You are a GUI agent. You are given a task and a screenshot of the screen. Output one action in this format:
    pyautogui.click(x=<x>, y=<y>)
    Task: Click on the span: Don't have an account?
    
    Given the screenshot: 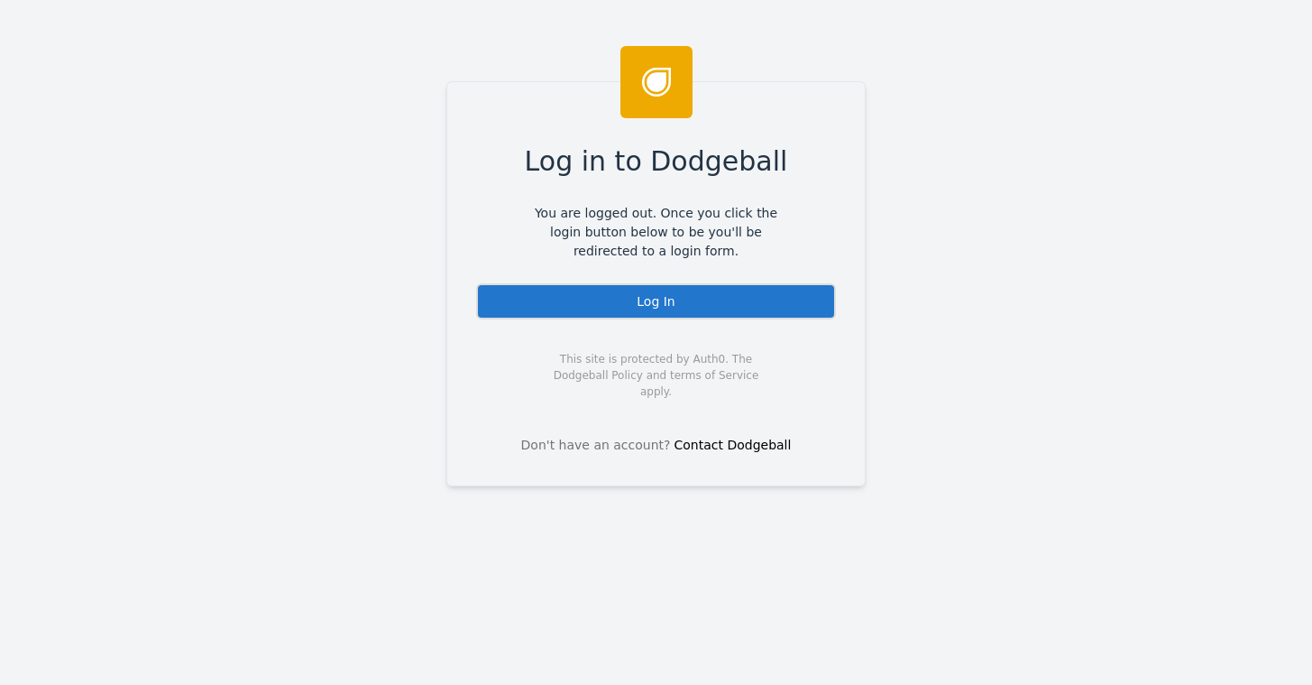 What is the action you would take?
    pyautogui.click(x=596, y=445)
    